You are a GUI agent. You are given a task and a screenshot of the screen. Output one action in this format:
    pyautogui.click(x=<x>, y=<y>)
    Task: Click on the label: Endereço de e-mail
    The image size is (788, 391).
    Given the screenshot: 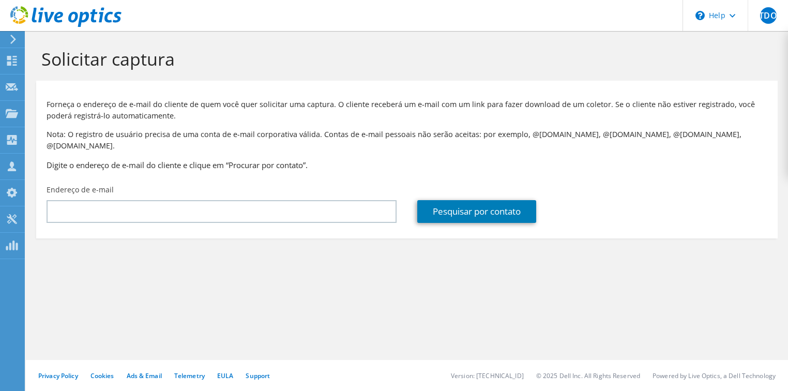 What is the action you would take?
    pyautogui.click(x=80, y=190)
    